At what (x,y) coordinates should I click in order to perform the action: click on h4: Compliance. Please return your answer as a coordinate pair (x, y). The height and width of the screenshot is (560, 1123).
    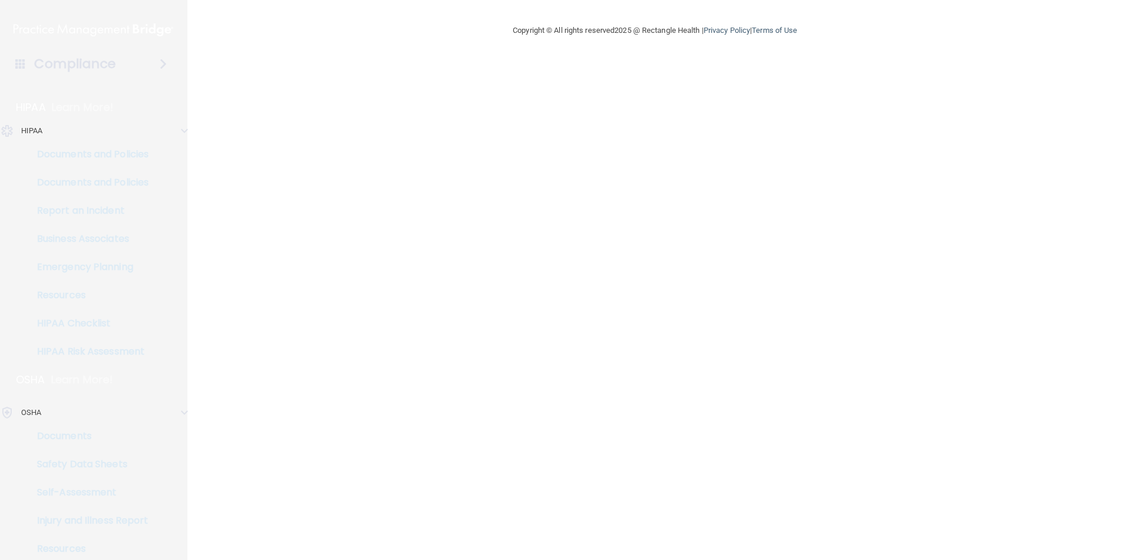
    Looking at the image, I should click on (75, 64).